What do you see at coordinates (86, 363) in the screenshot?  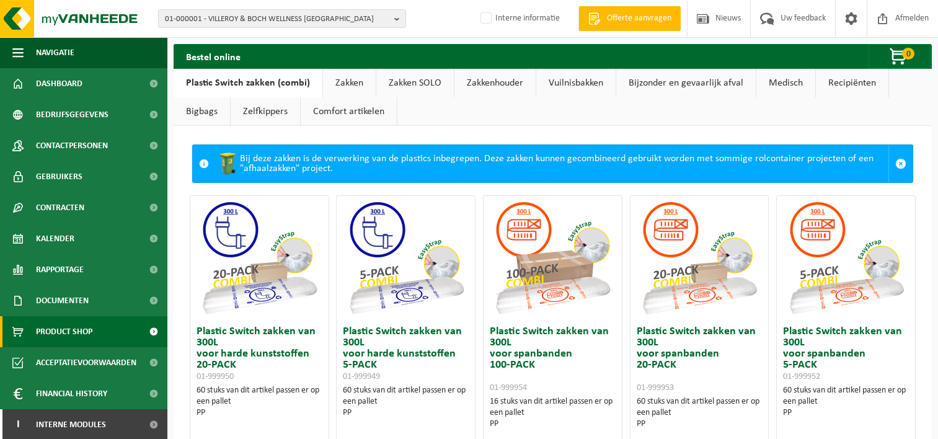 I see `span: Acceptatievoorwaarden` at bounding box center [86, 363].